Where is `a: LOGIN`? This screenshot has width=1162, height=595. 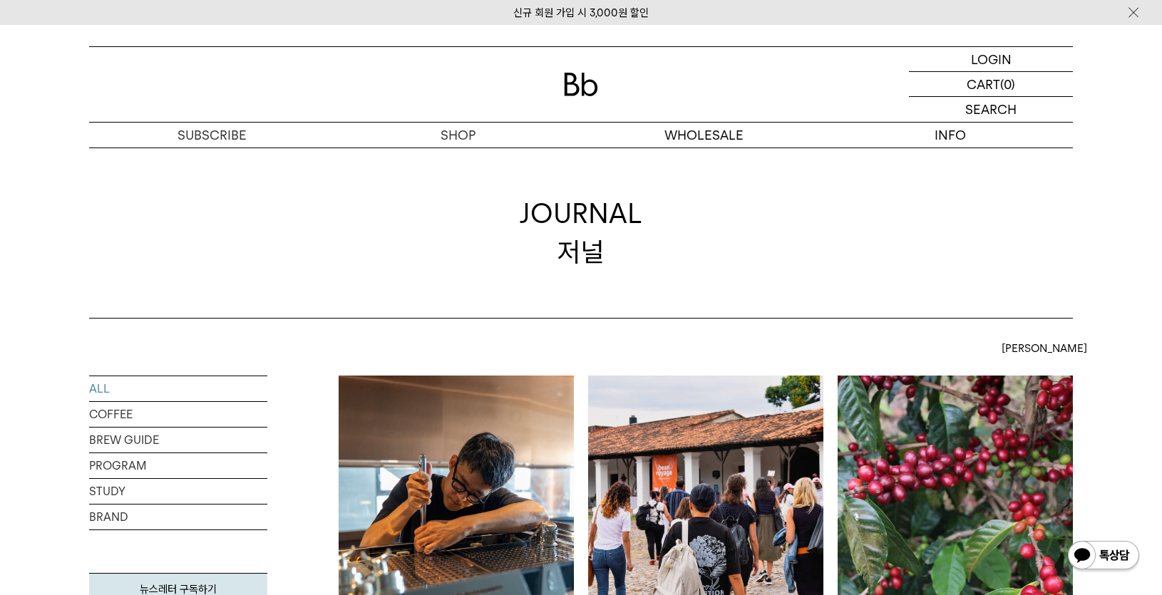 a: LOGIN is located at coordinates (991, 59).